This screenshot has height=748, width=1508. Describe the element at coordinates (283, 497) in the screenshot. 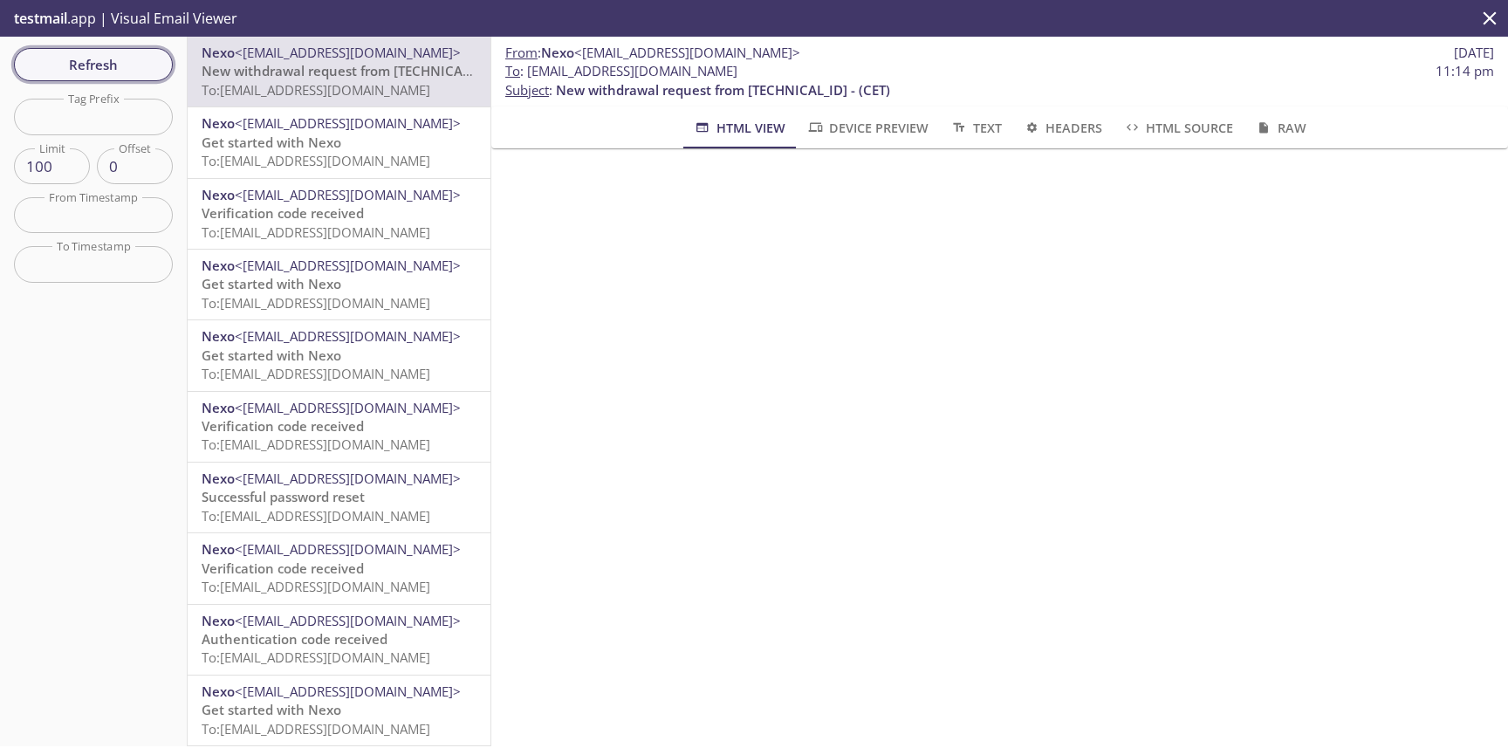

I see `span: Successful password reset` at that location.